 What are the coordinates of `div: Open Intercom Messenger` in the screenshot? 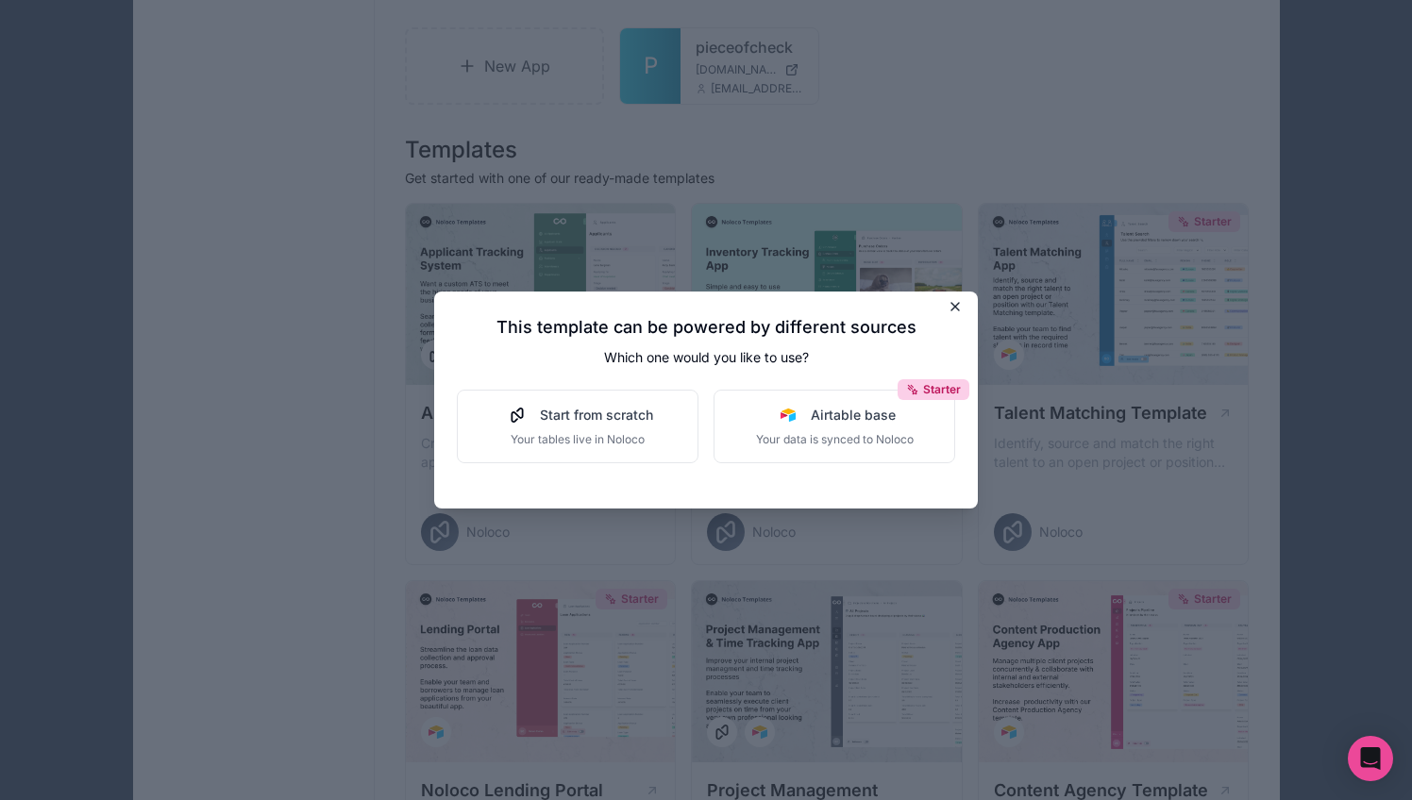 It's located at (1370, 759).